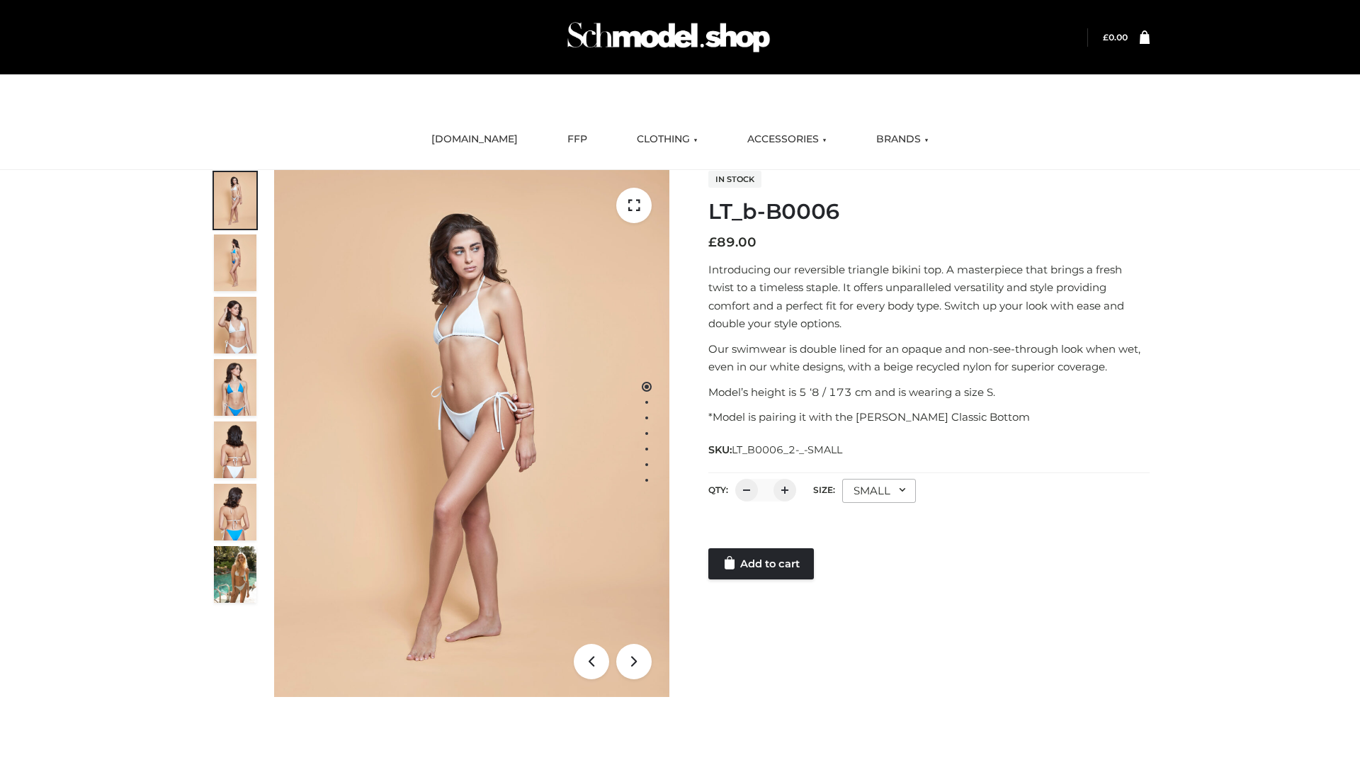 This screenshot has height=765, width=1360. What do you see at coordinates (235, 450) in the screenshot?
I see `img: ArielClassicBikiniTop_CloudNine_AzureSky_OW114ECO_7-scaled.jpg` at bounding box center [235, 450].